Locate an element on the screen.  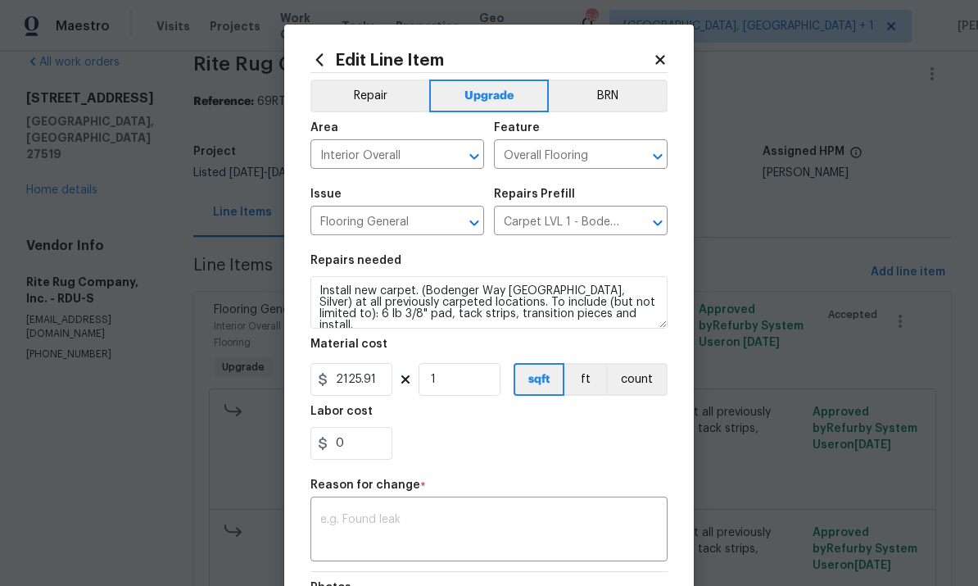
h5: Repairs needed is located at coordinates (356, 261).